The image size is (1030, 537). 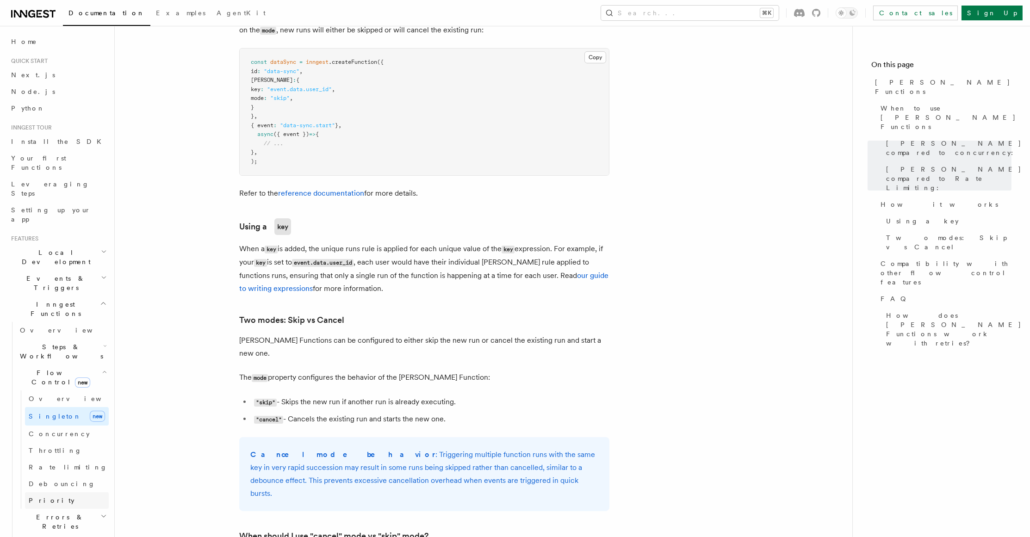 What do you see at coordinates (67, 484) in the screenshot?
I see `a: Debouncing` at bounding box center [67, 484].